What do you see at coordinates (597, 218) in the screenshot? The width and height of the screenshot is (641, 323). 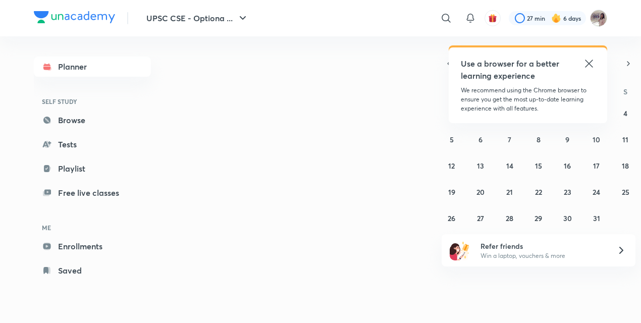 I see `abbr: October 31, 2025` at bounding box center [597, 218].